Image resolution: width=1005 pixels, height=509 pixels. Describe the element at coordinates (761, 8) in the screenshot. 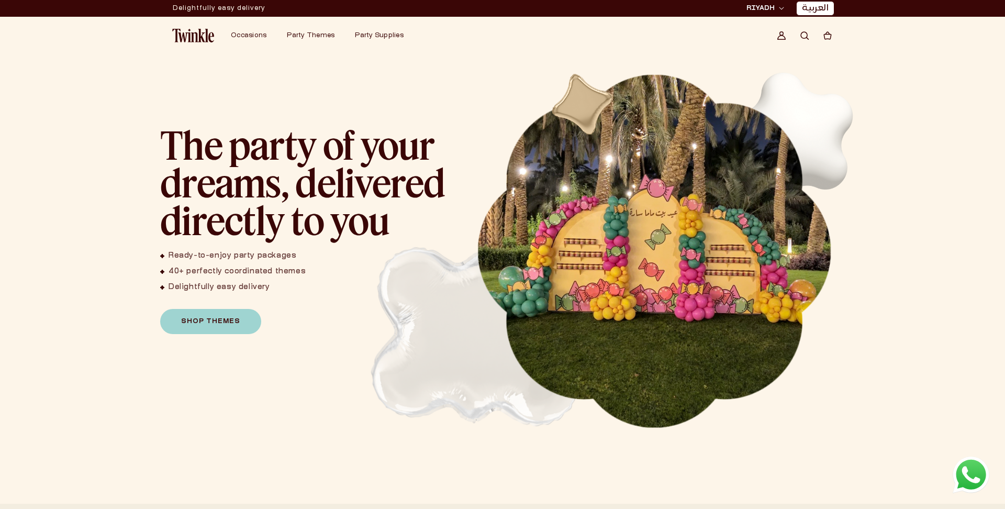

I see `span: RIYADH` at that location.